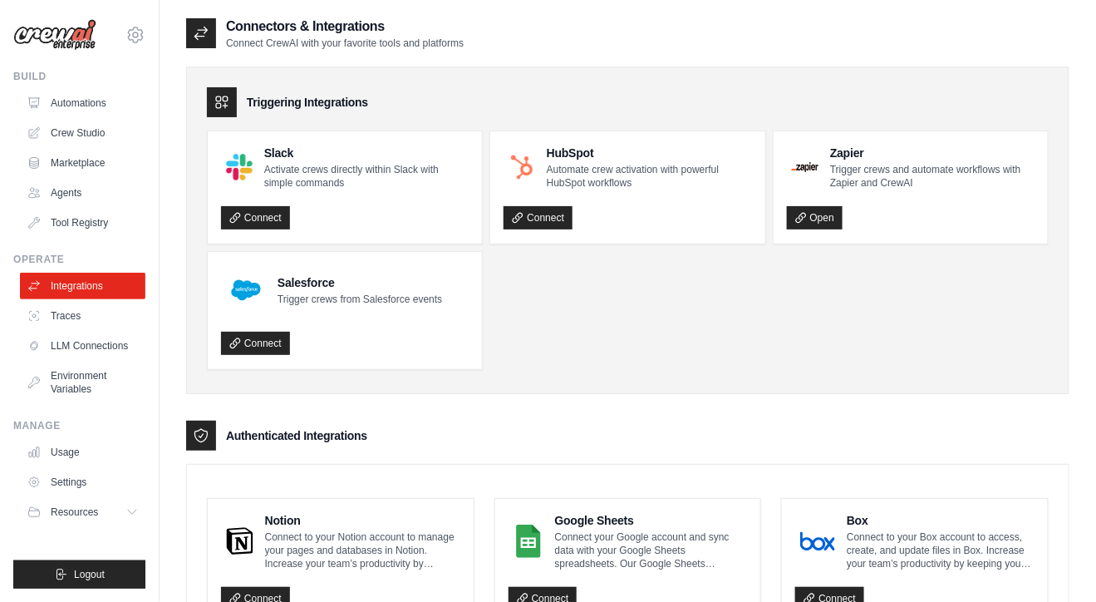  I want to click on div: Build, so click(79, 76).